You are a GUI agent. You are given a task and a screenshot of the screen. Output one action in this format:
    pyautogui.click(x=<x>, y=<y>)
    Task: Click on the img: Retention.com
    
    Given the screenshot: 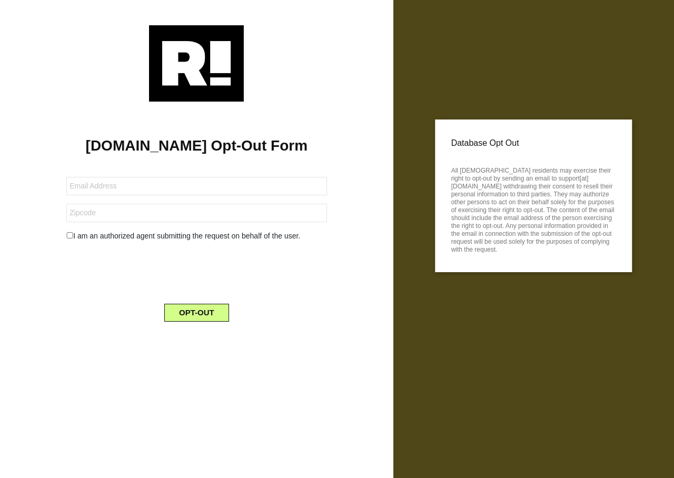 What is the action you would take?
    pyautogui.click(x=196, y=63)
    